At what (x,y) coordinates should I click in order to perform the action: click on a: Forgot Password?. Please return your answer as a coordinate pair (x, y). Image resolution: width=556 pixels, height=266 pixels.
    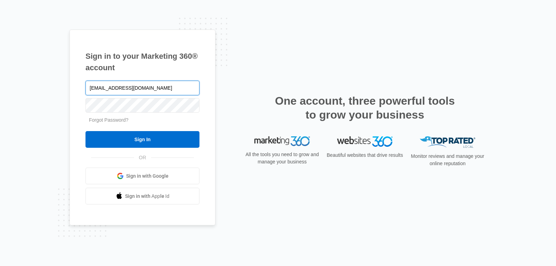
    Looking at the image, I should click on (109, 120).